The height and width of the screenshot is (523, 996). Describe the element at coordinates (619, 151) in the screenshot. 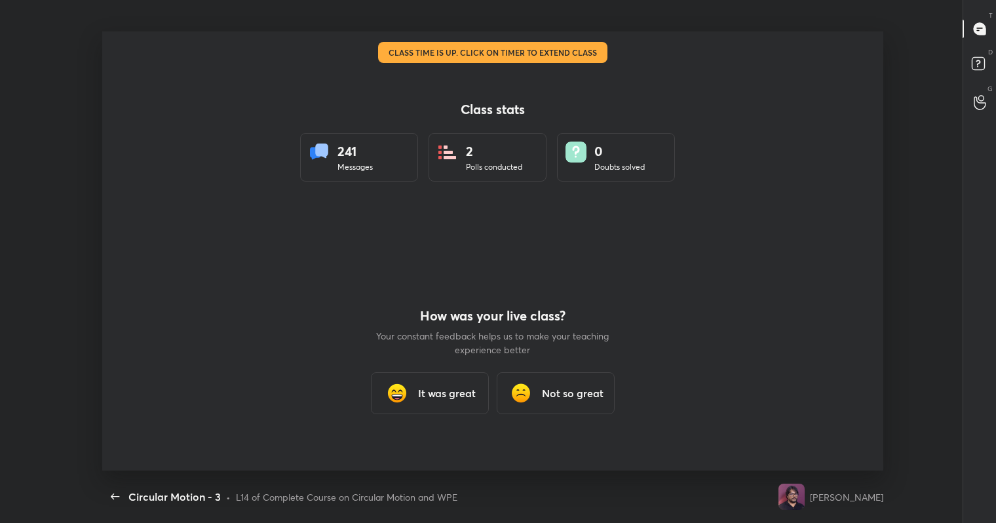

I see `div: 0` at that location.